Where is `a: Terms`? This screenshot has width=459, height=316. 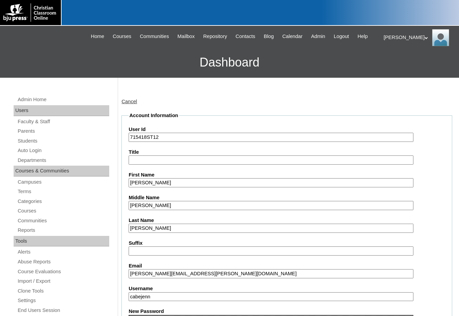
a: Terms is located at coordinates (63, 192).